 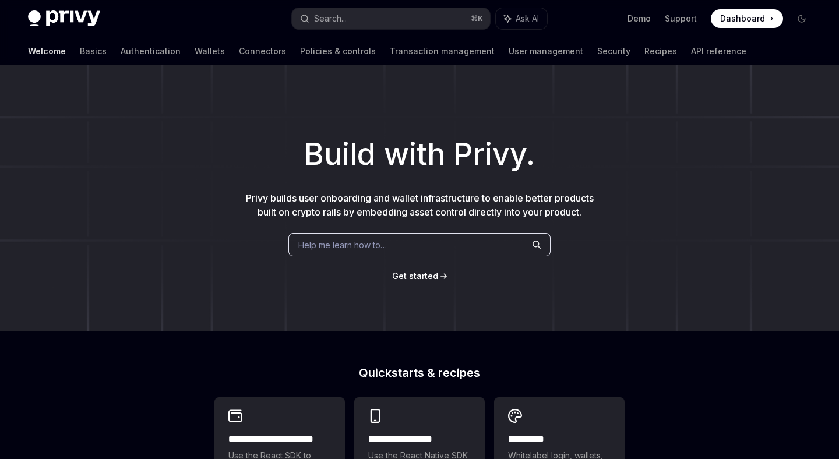 I want to click on a: Demo, so click(x=639, y=19).